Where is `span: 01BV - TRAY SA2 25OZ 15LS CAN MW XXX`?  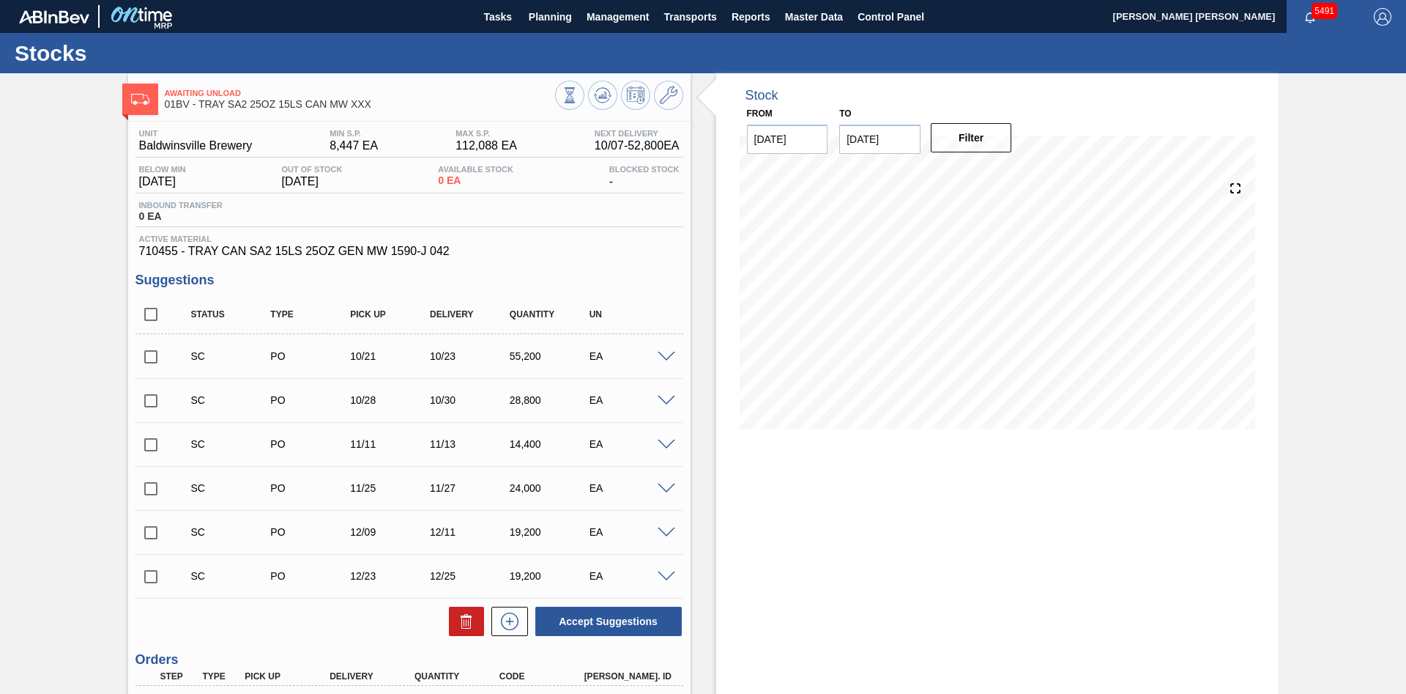 span: 01BV - TRAY SA2 25OZ 15LS CAN MW XXX is located at coordinates (360, 104).